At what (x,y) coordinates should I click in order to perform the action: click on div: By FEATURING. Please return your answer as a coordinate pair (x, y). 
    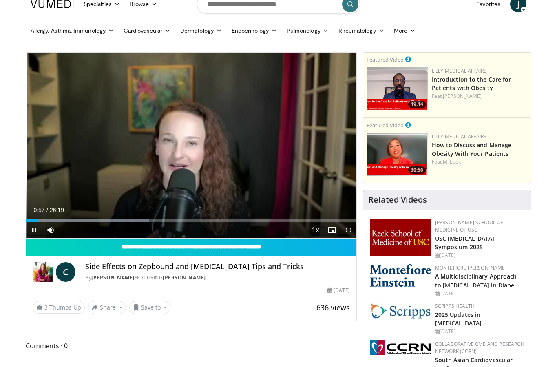
    Looking at the image, I should click on (217, 278).